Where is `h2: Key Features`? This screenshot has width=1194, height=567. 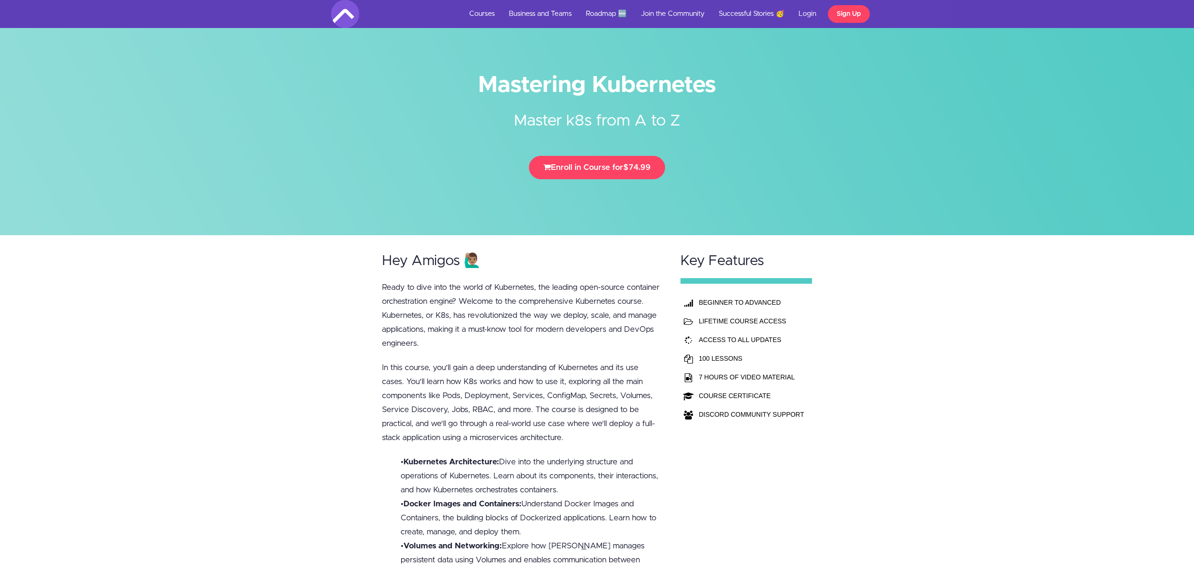
h2: Key Features is located at coordinates (746, 261).